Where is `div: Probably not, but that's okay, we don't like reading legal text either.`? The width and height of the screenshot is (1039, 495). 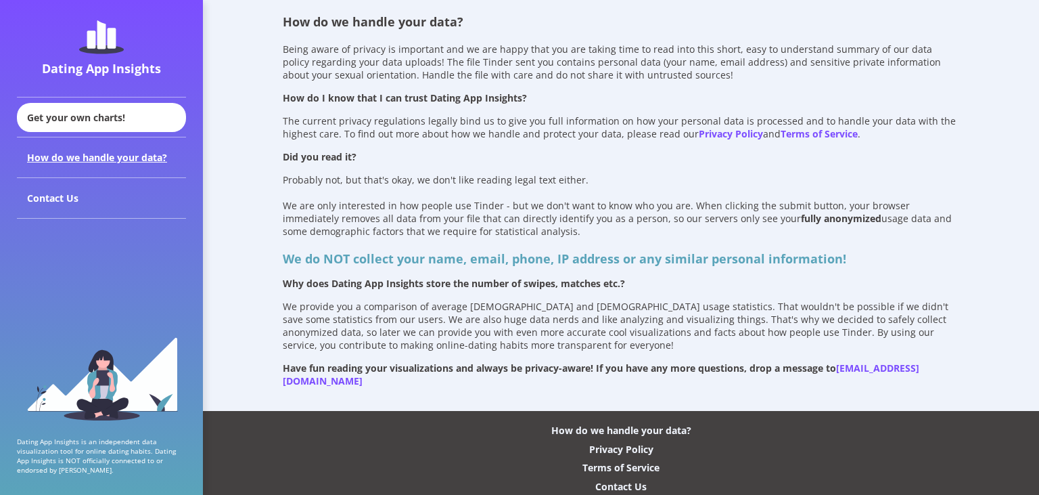
div: Probably not, but that's okay, we don't like reading legal text either. is located at coordinates (621, 179).